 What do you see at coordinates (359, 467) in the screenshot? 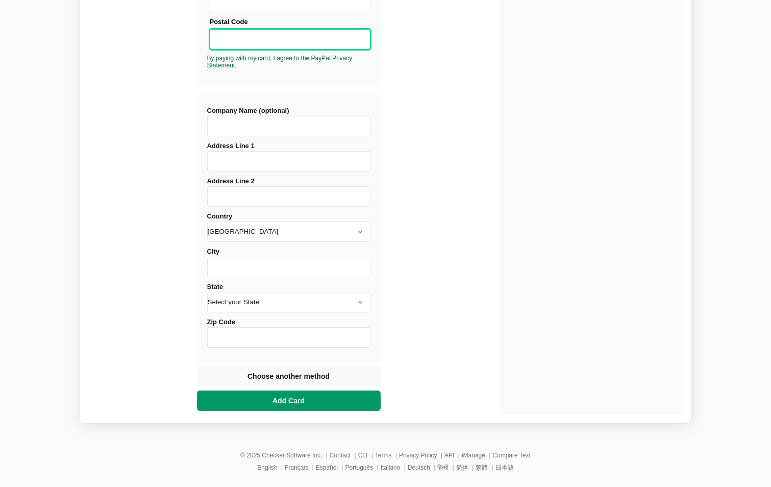
I see `a: Português` at bounding box center [359, 467].